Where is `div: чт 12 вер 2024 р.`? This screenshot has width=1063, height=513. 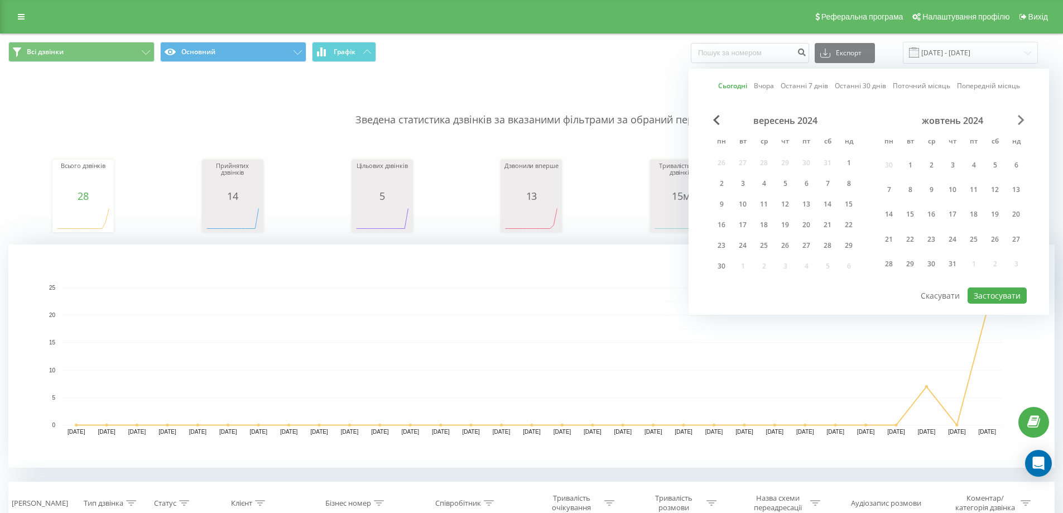 div: чт 12 вер 2024 р. is located at coordinates (785, 204).